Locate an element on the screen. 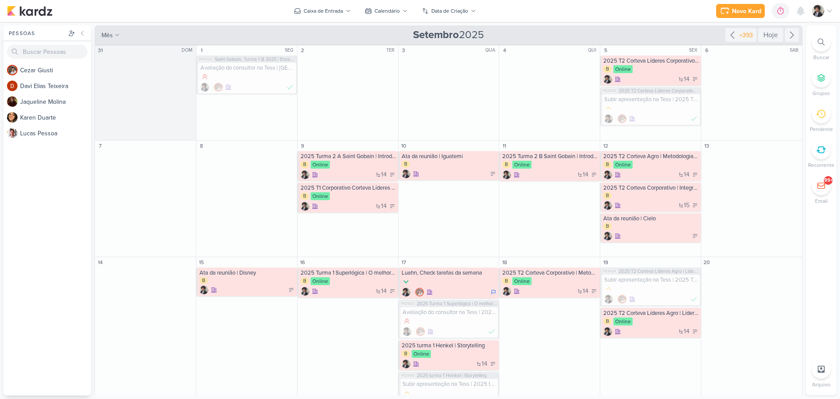  div: 11 is located at coordinates (505, 146).